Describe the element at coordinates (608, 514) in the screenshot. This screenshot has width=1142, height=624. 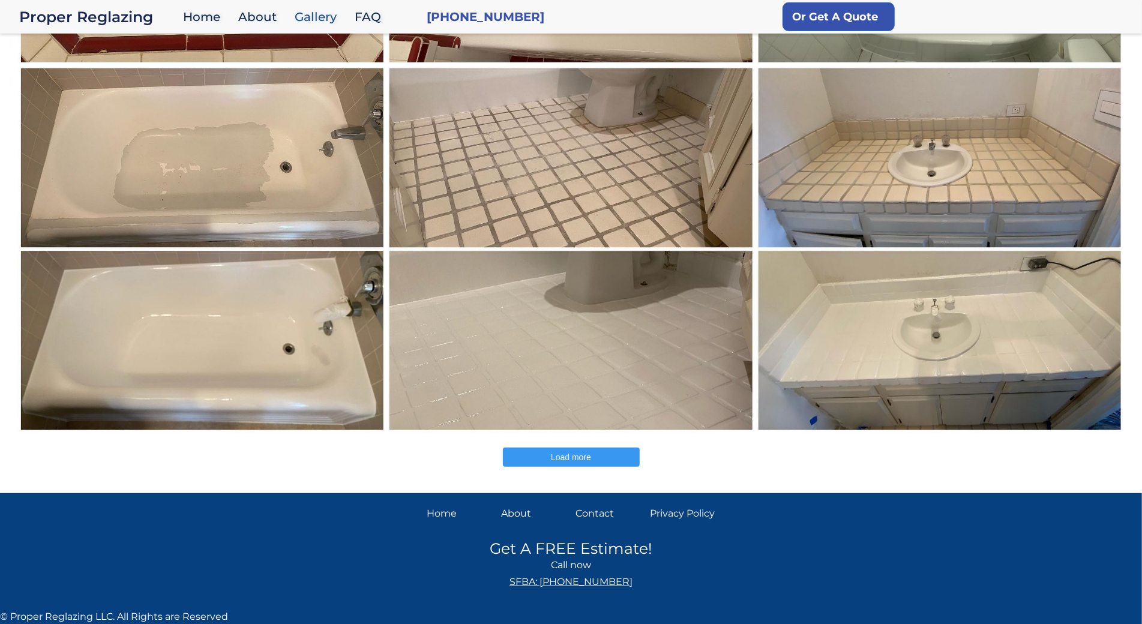
I see `a: Contact` at that location.